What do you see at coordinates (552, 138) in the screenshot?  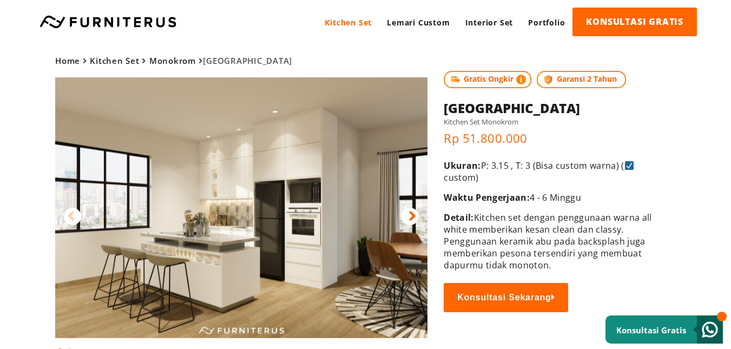 I see `p: Rp 51.800.000` at bounding box center [552, 138].